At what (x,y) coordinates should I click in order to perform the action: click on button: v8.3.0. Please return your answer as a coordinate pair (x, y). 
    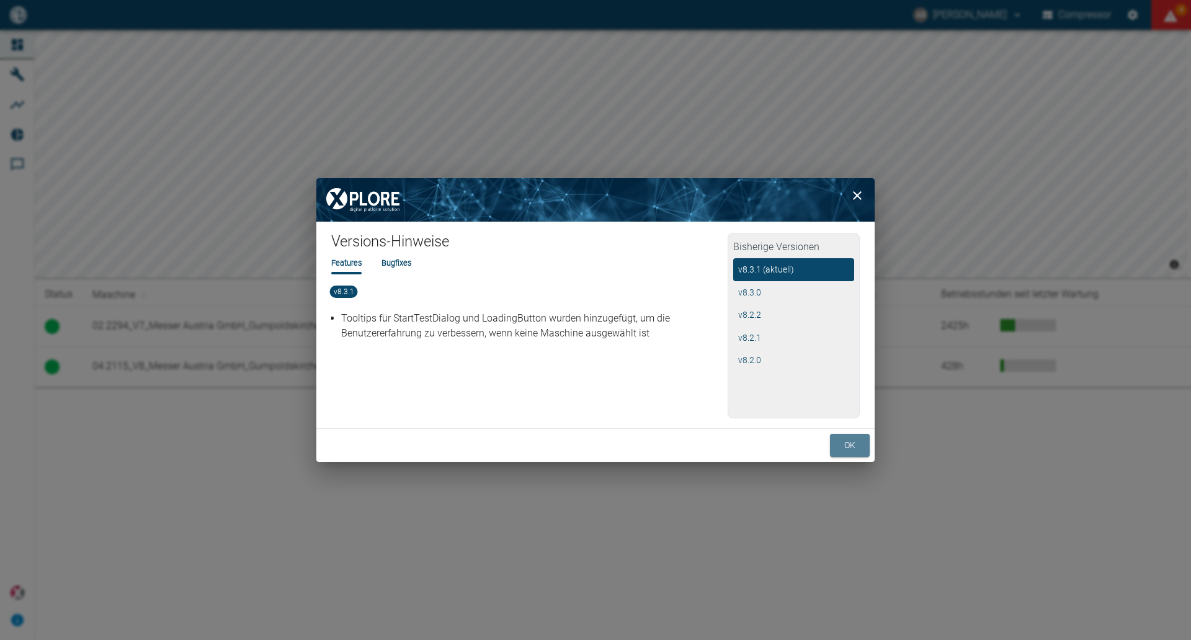
    Looking at the image, I should click on (793, 292).